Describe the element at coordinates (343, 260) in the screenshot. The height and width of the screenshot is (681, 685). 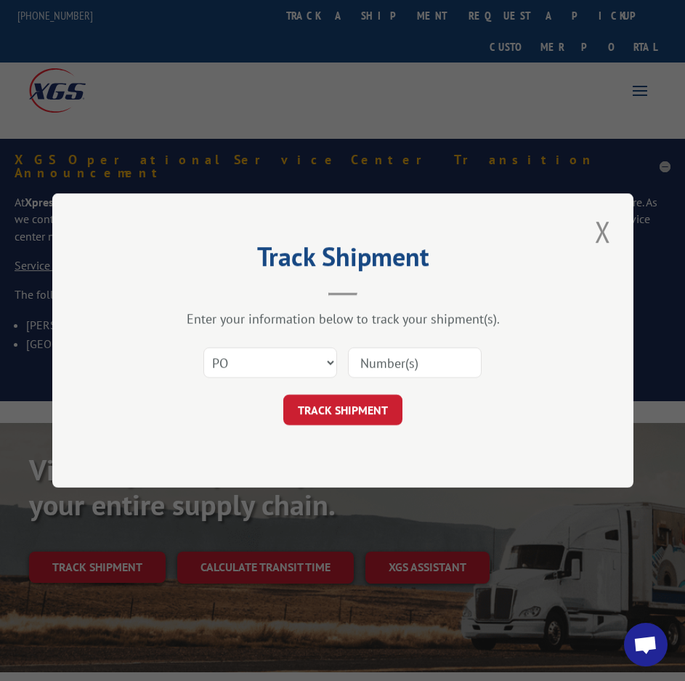
I see `h2: Track Shipment` at that location.